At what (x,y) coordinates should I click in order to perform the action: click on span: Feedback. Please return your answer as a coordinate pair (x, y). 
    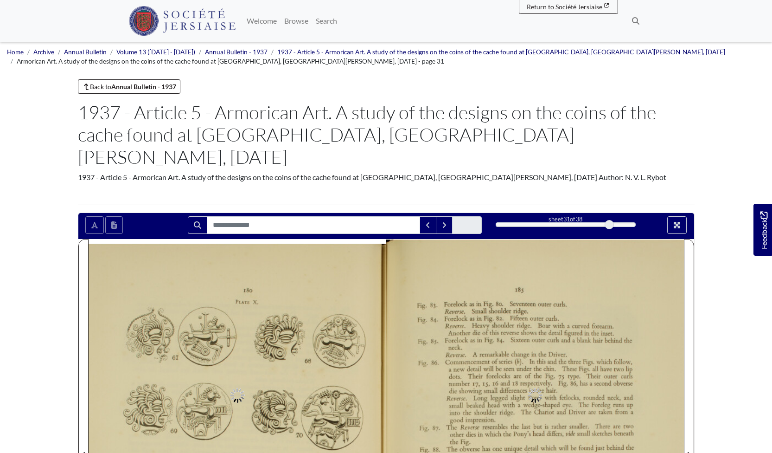
    Looking at the image, I should click on (764, 230).